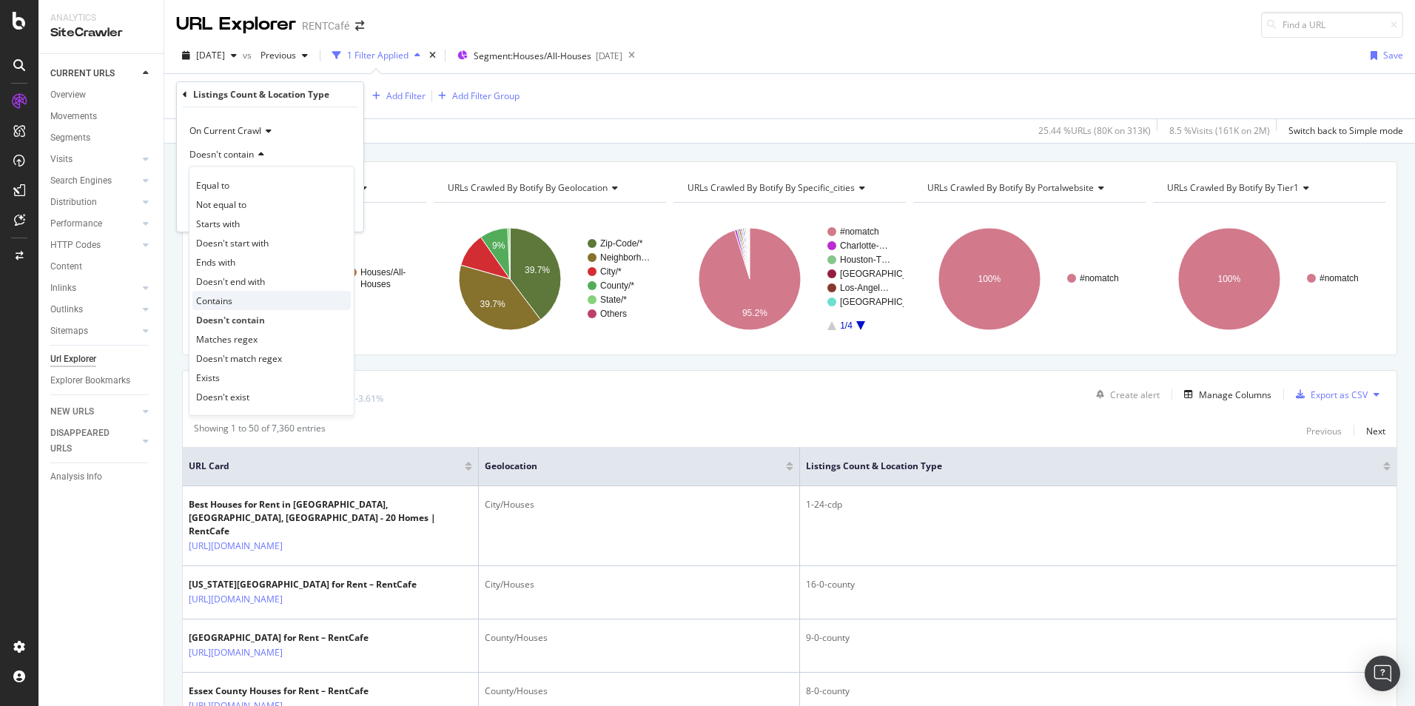 The height and width of the screenshot is (706, 1415). What do you see at coordinates (325, 466) in the screenshot?
I see `span: URL Card` at bounding box center [325, 466].